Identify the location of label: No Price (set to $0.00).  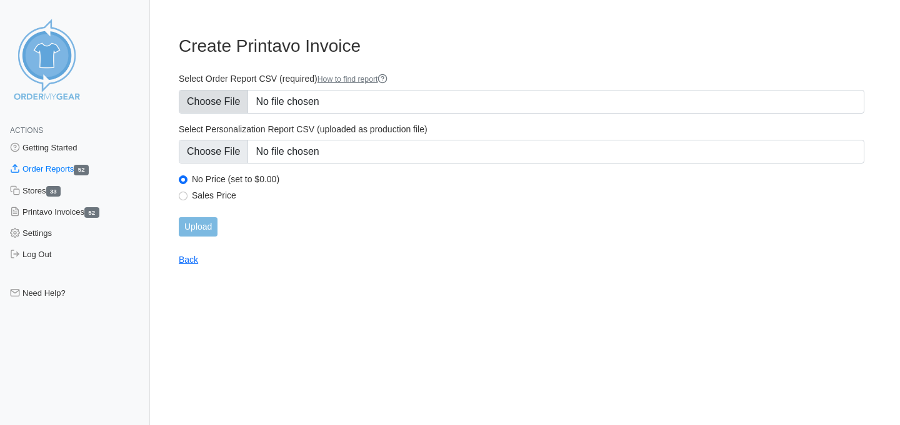
(528, 179).